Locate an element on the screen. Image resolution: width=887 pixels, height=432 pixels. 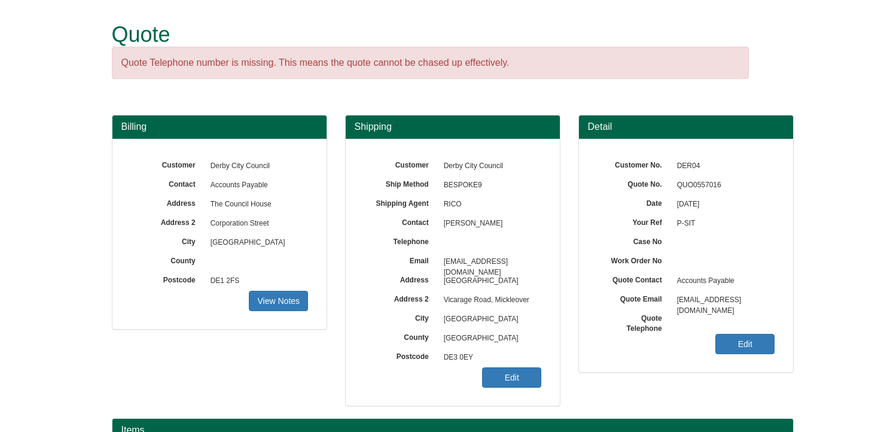
label: Work Order No is located at coordinates (634, 259).